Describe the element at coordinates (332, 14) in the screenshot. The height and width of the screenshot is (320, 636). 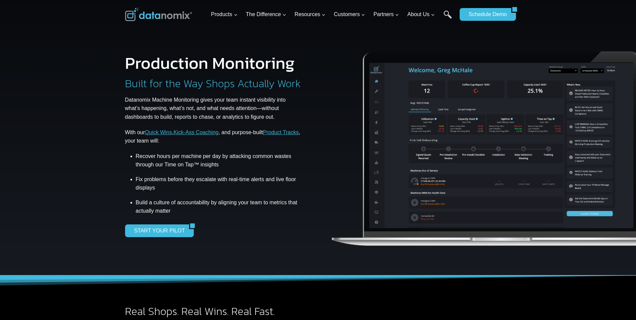
I see `nav: Primary Navigation` at that location.